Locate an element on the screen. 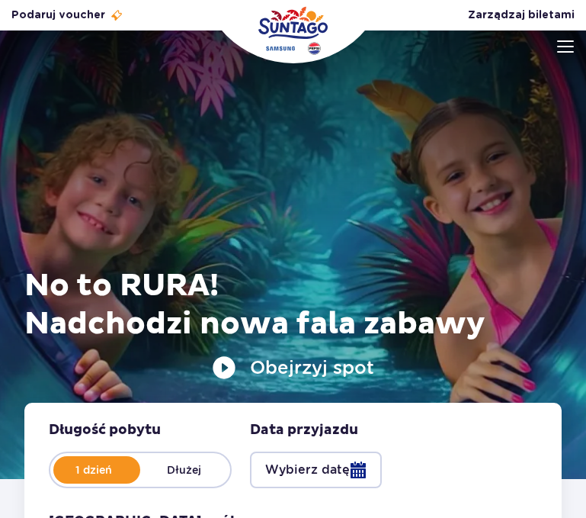 This screenshot has height=518, width=586. button: Wybierz datę is located at coordinates (316, 470).